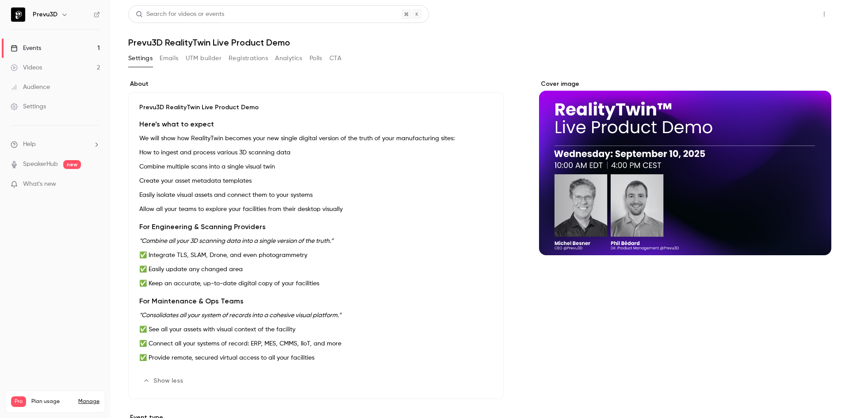 The height and width of the screenshot is (418, 849). Describe the element at coordinates (26, 68) in the screenshot. I see `div: Videos` at that location.